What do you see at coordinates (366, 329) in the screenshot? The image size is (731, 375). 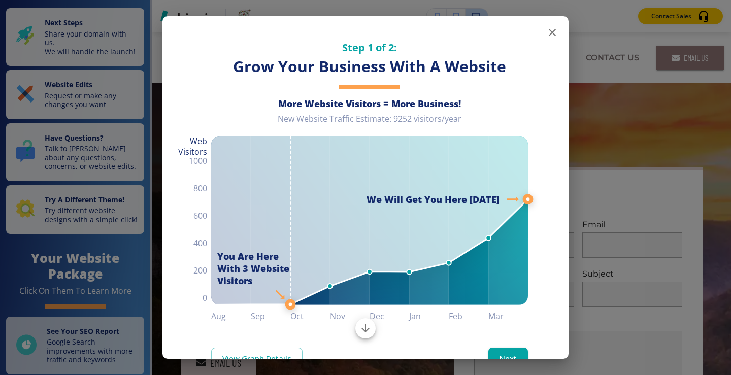 I see `button: Scroll to bottom` at bounding box center [366, 329].